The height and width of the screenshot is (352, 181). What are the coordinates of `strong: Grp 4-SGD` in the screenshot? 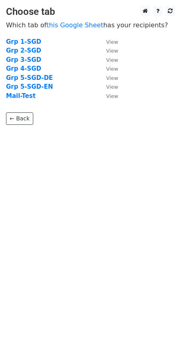 It's located at (24, 69).